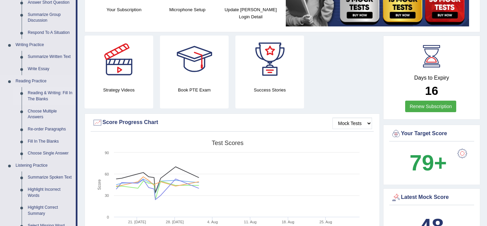 This screenshot has height=226, width=487. Describe the element at coordinates (50, 18) in the screenshot. I see `a: Summarize Group Discussion` at that location.